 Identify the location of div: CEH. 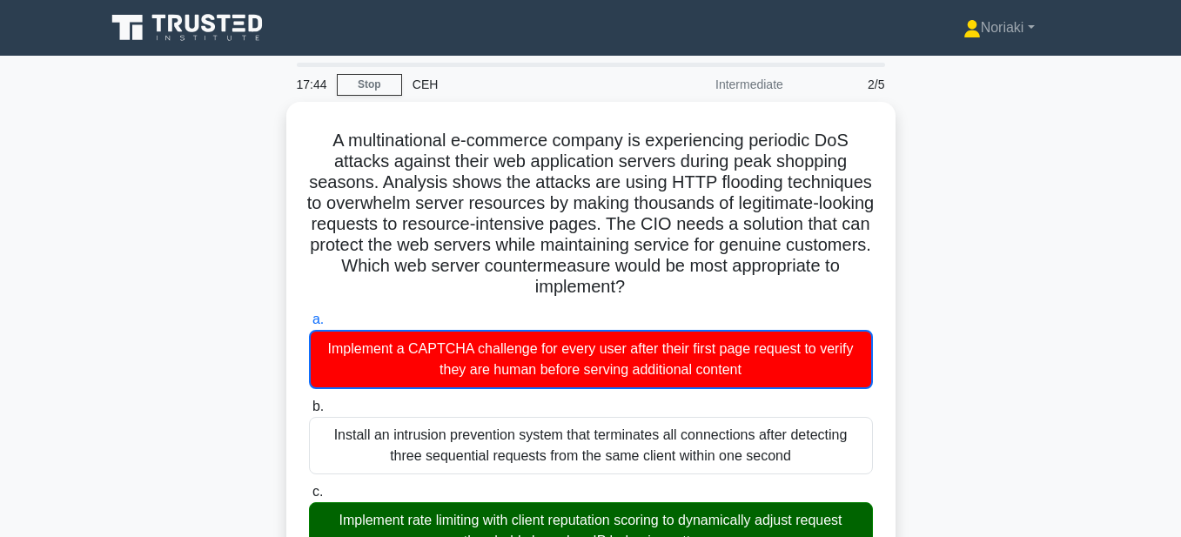
(521, 84).